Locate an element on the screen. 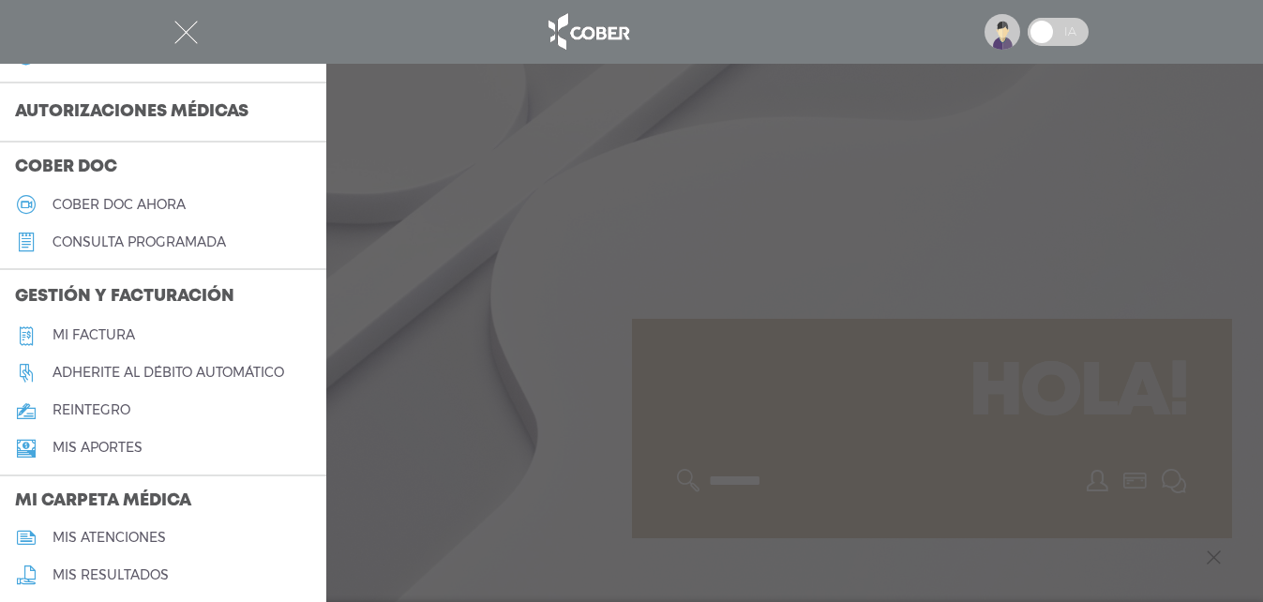 This screenshot has height=602, width=1263. img: profile-placeholder.svg is located at coordinates (1002, 32).